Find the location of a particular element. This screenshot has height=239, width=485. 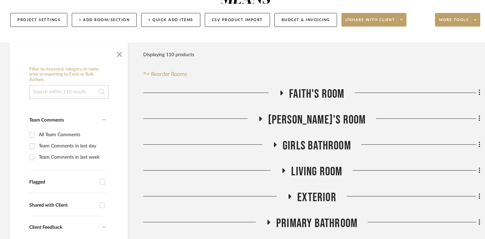

span: Client Feedback is located at coordinates (46, 227).